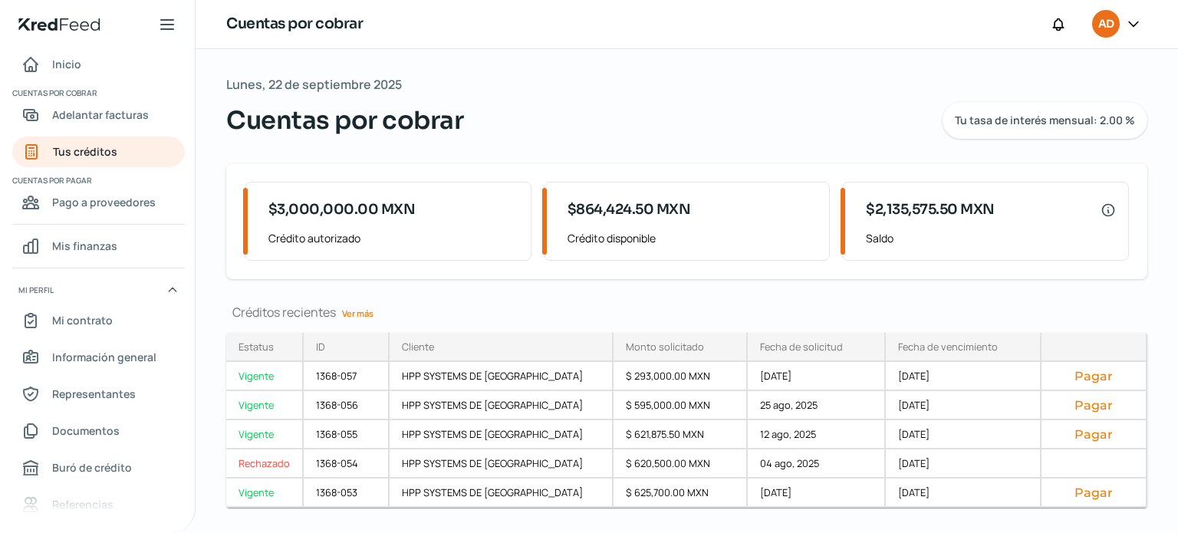 Image resolution: width=1178 pixels, height=533 pixels. What do you see at coordinates (97, 180) in the screenshot?
I see `span: Cuentas por pagar` at bounding box center [97, 180].